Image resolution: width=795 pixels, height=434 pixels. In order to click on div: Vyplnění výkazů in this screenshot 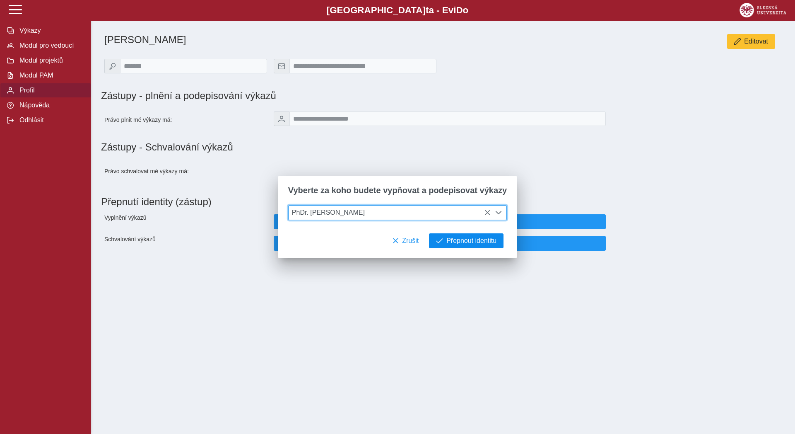, I will do `click(186, 222)`.